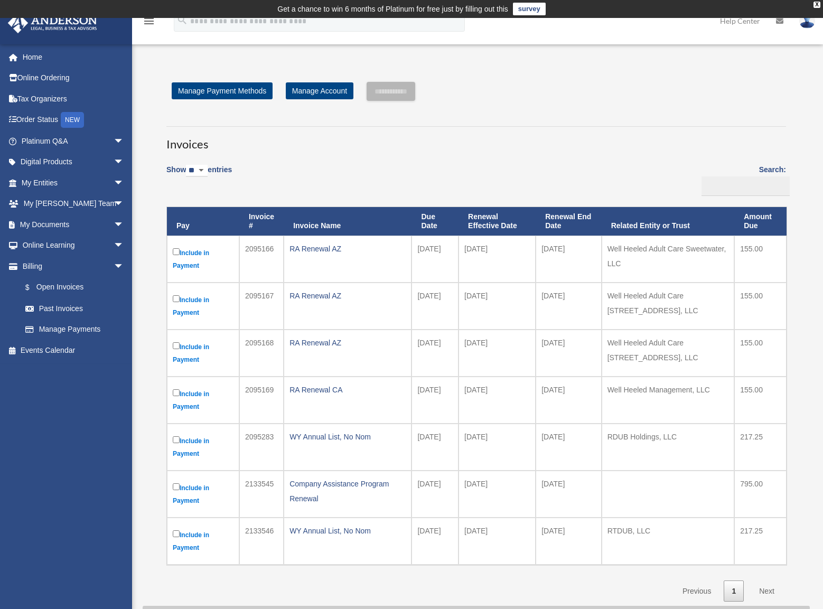 This screenshot has width=823, height=609. I want to click on td: RTDUB, LLC, so click(668, 541).